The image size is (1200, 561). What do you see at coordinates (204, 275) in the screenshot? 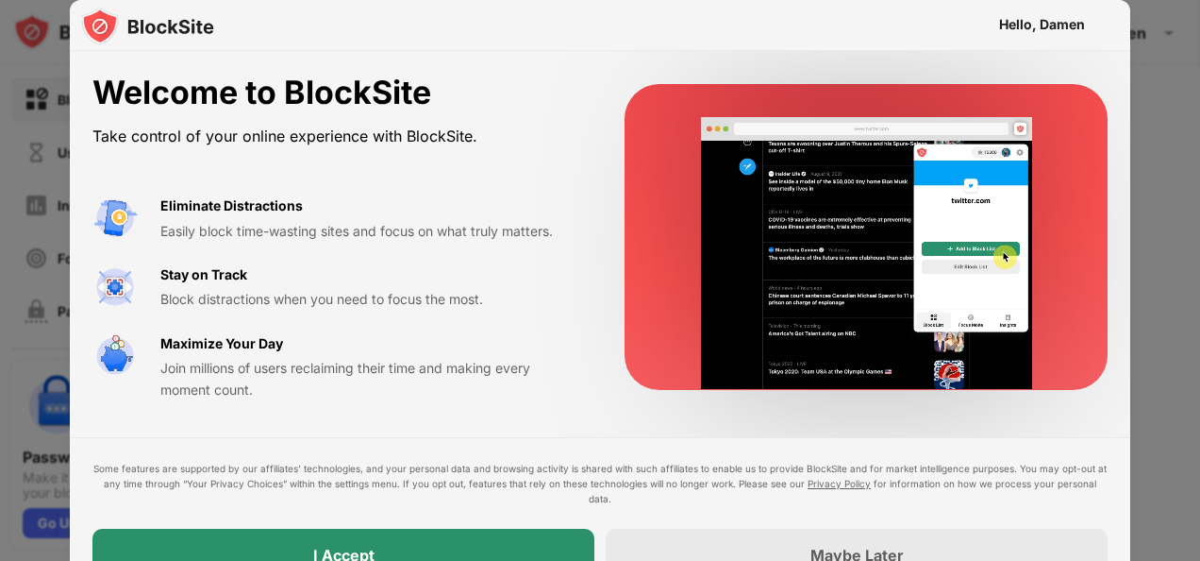
I see `div: Stay on Track` at bounding box center [204, 275].